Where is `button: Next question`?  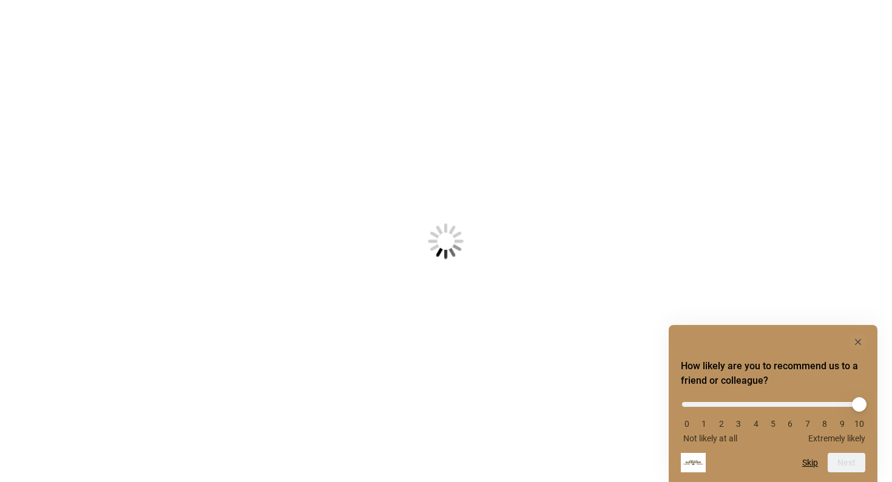
button: Next question is located at coordinates (846, 463).